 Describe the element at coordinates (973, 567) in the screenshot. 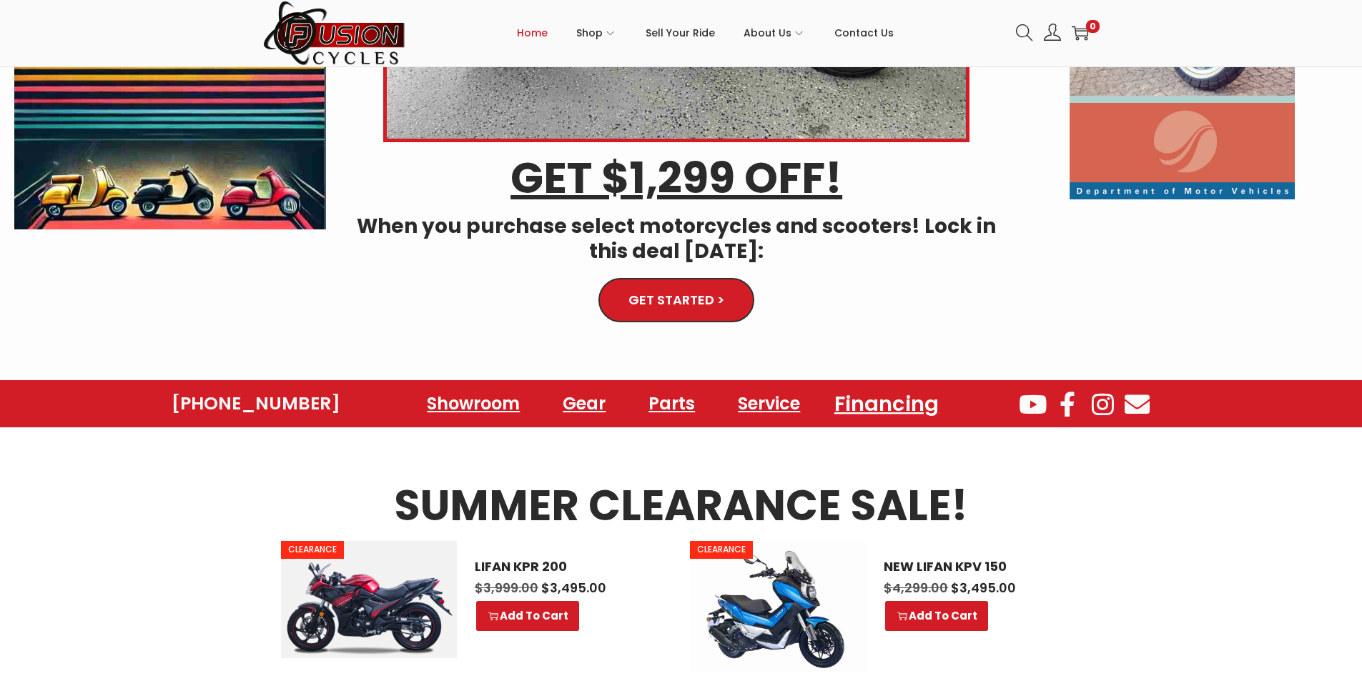

I see `a: NEW LIFAN KPV 150` at that location.